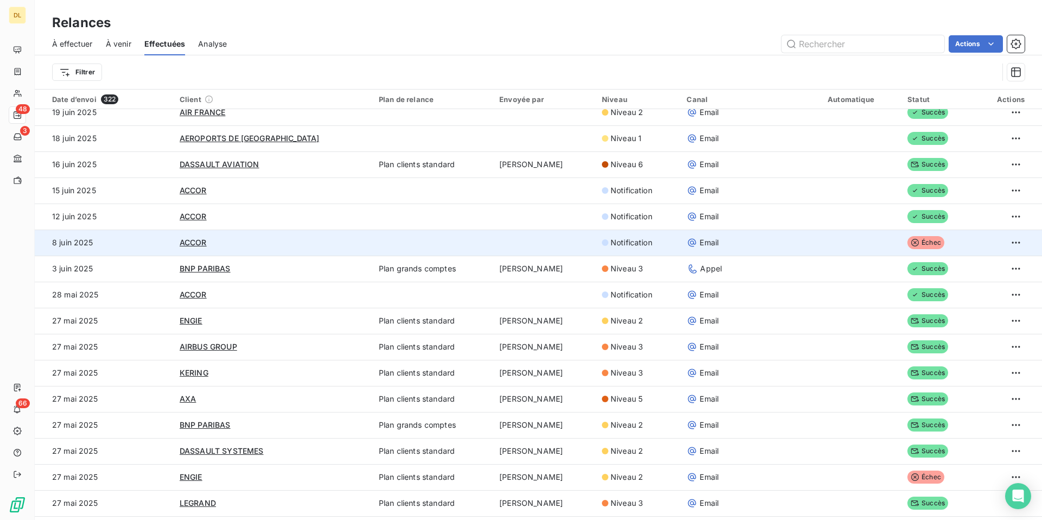  What do you see at coordinates (110, 99) in the screenshot?
I see `span: 322` at bounding box center [110, 99].